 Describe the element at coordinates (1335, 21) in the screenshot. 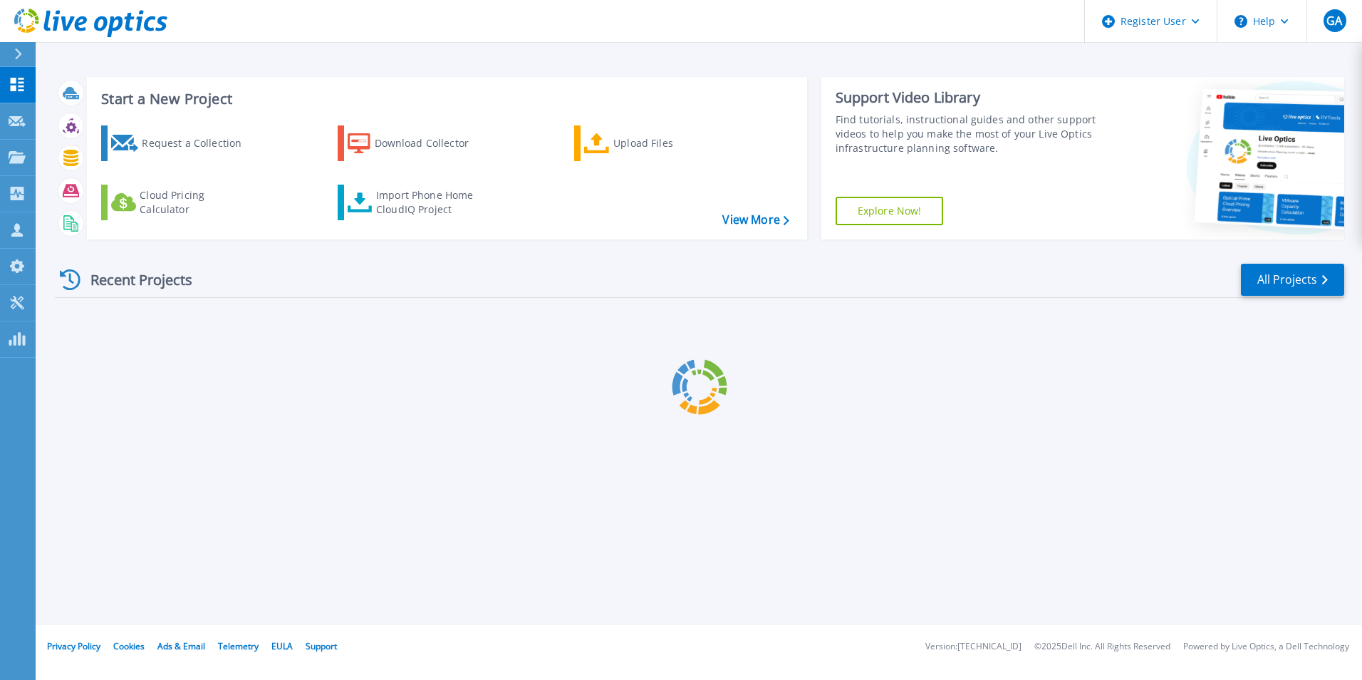

I see `span: GA` at that location.